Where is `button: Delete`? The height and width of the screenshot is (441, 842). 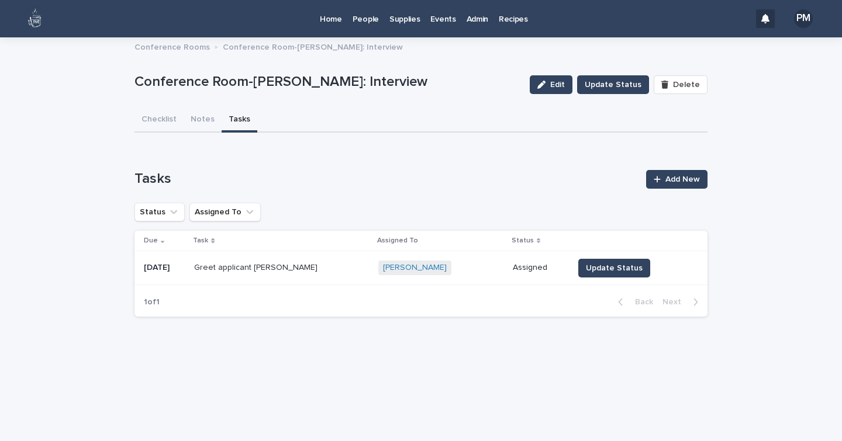
button: Delete is located at coordinates (681, 85).